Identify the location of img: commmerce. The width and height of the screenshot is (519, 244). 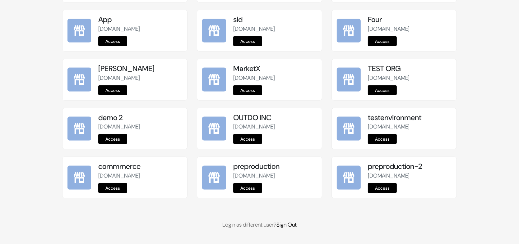
(79, 178).